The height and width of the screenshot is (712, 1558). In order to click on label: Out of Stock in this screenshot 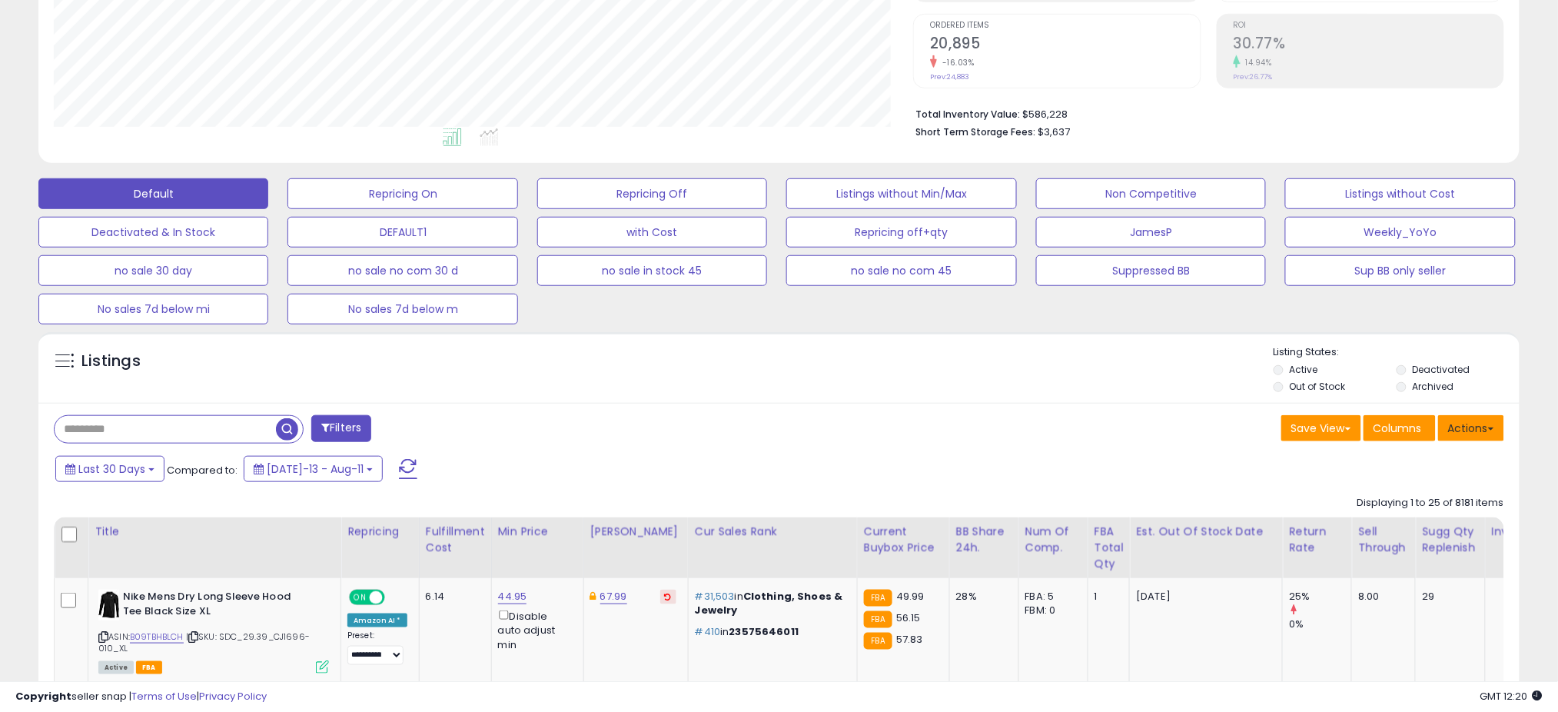, I will do `click(1317, 386)`.